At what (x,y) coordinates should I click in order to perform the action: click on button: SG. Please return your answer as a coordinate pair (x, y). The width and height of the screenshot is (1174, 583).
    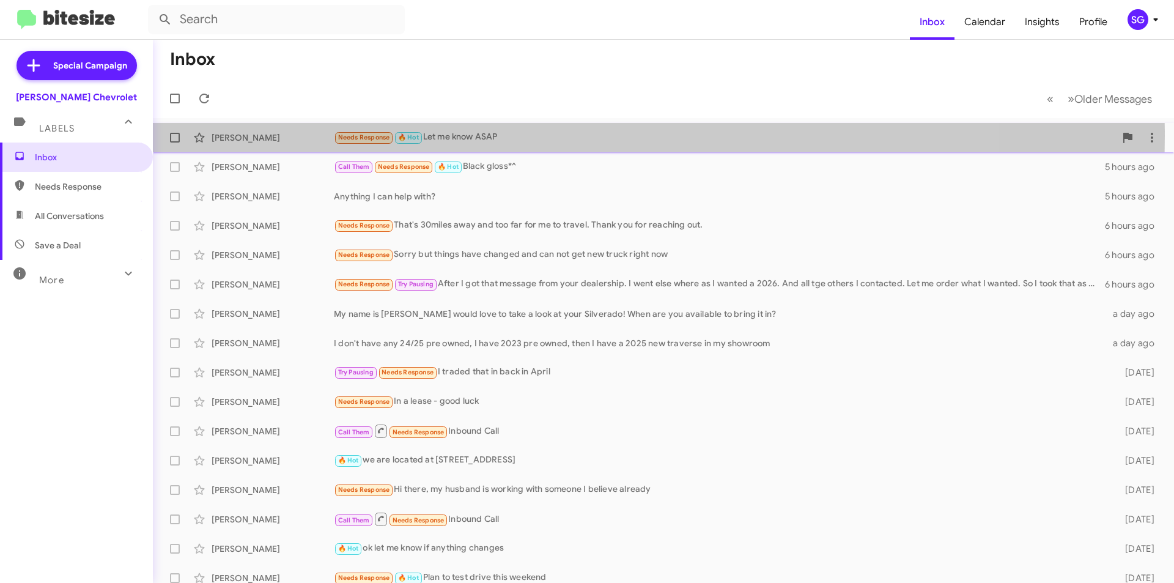
    Looking at the image, I should click on (1139, 20).